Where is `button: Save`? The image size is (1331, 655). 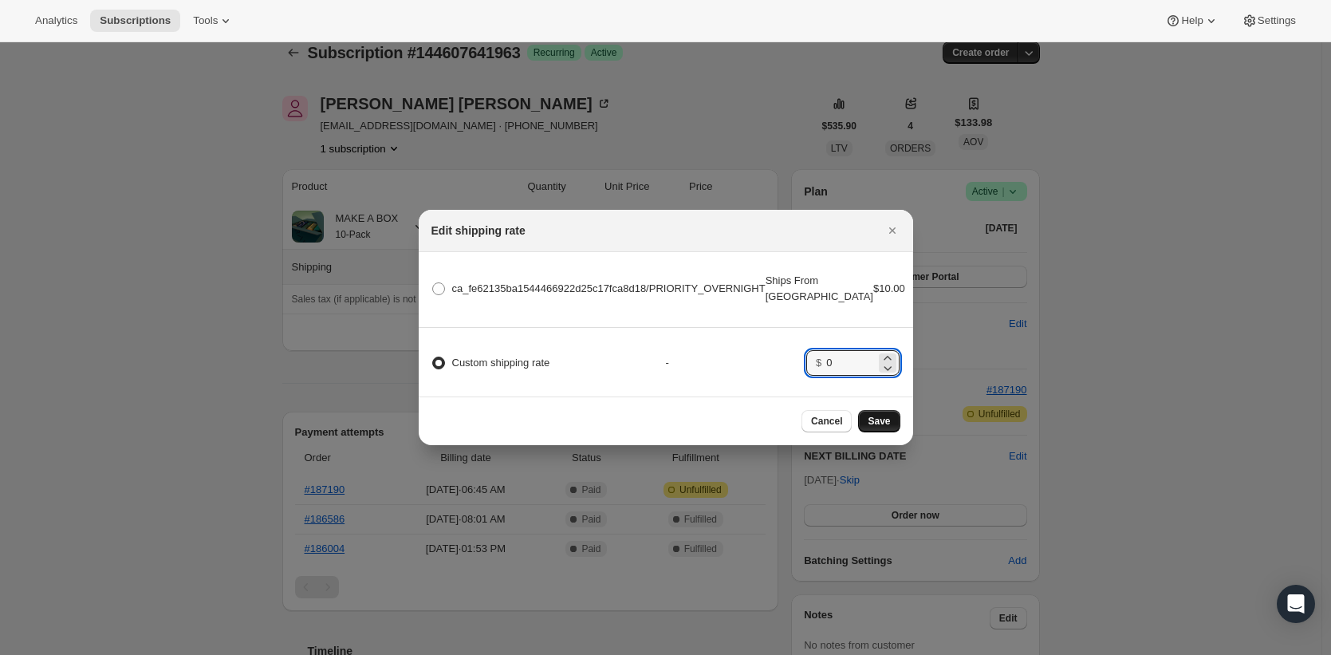 button: Save is located at coordinates (879, 421).